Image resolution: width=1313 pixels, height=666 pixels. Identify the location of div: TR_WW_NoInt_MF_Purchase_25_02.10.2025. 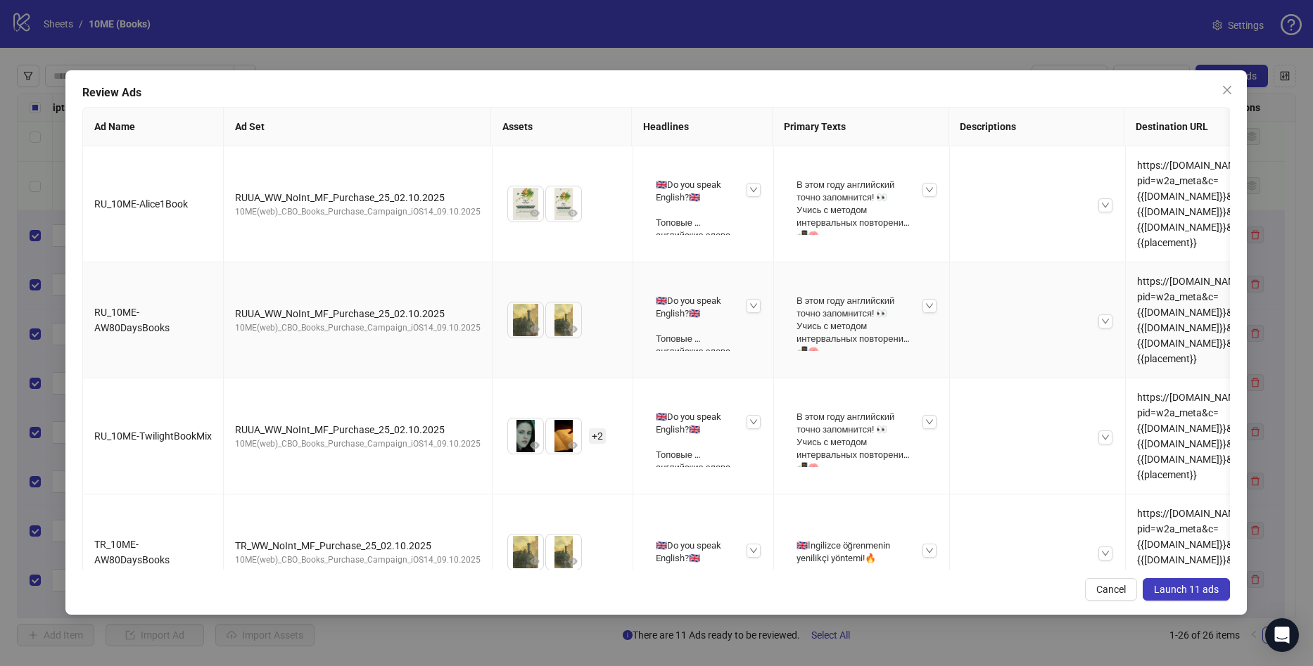
(357, 546).